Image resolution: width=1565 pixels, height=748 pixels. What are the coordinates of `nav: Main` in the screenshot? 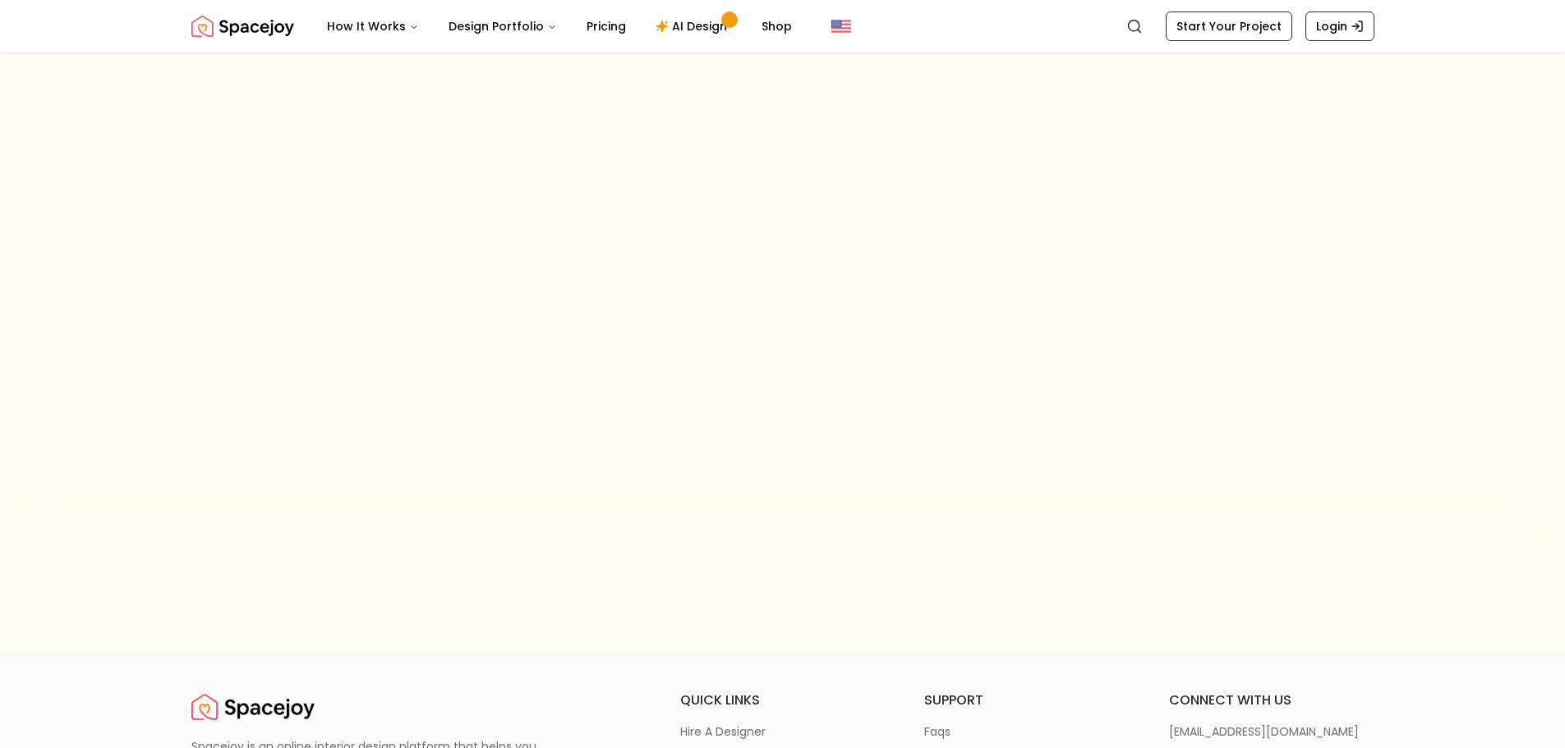 It's located at (559, 26).